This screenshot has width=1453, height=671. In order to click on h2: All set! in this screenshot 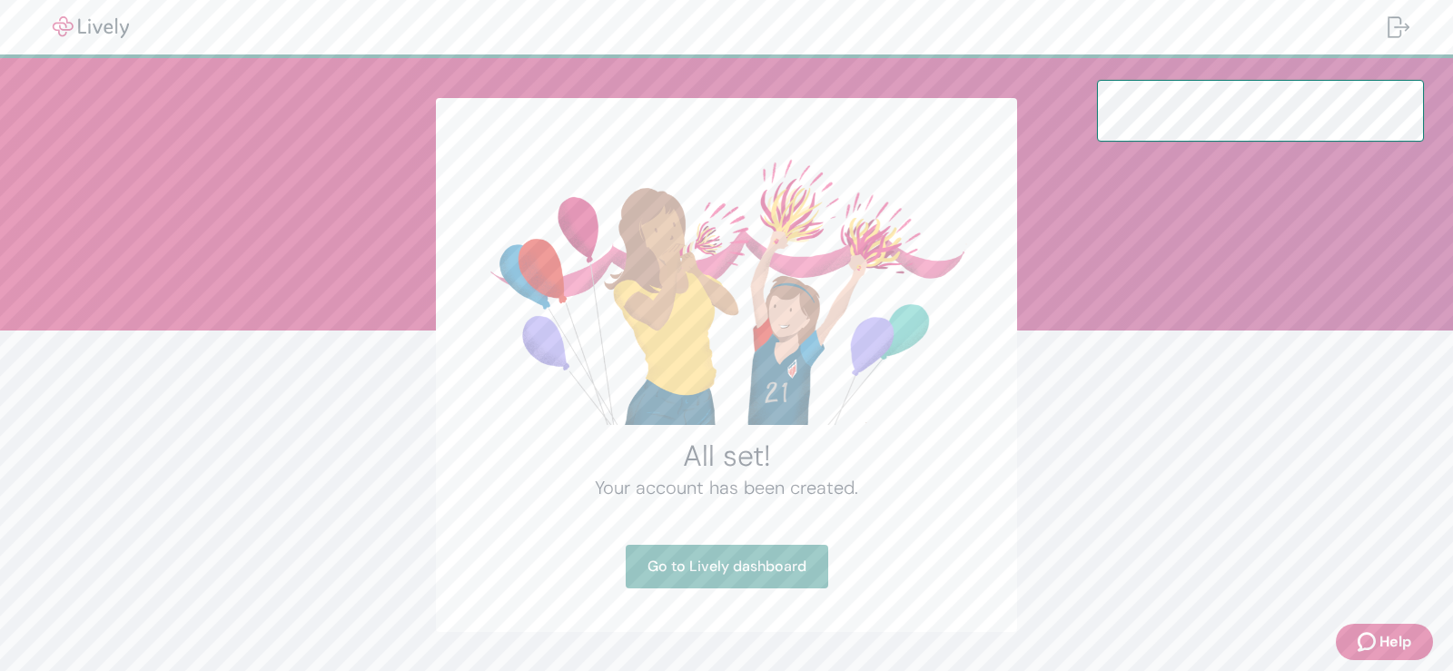, I will do `click(727, 456)`.